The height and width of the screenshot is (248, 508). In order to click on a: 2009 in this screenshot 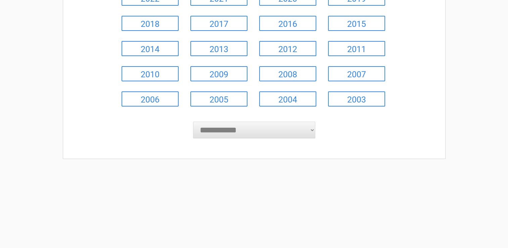, I will do `click(219, 74)`.